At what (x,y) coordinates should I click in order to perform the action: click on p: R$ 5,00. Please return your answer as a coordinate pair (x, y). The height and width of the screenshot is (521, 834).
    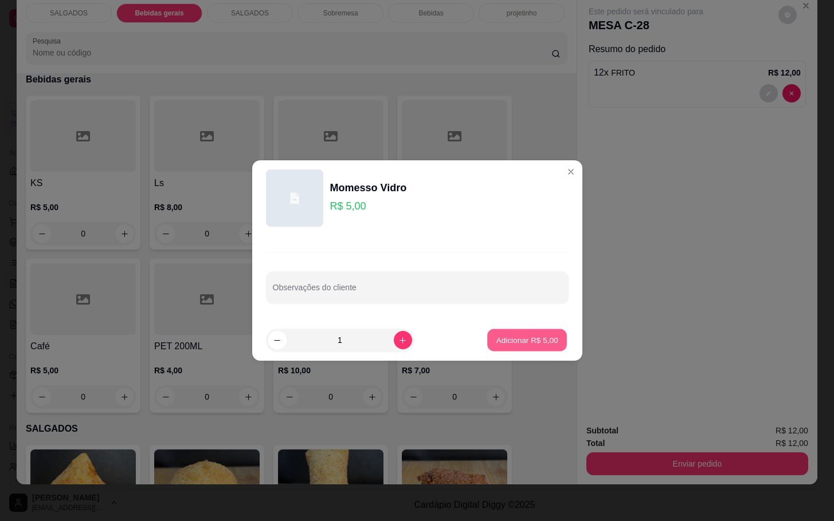
    Looking at the image, I should click on (368, 206).